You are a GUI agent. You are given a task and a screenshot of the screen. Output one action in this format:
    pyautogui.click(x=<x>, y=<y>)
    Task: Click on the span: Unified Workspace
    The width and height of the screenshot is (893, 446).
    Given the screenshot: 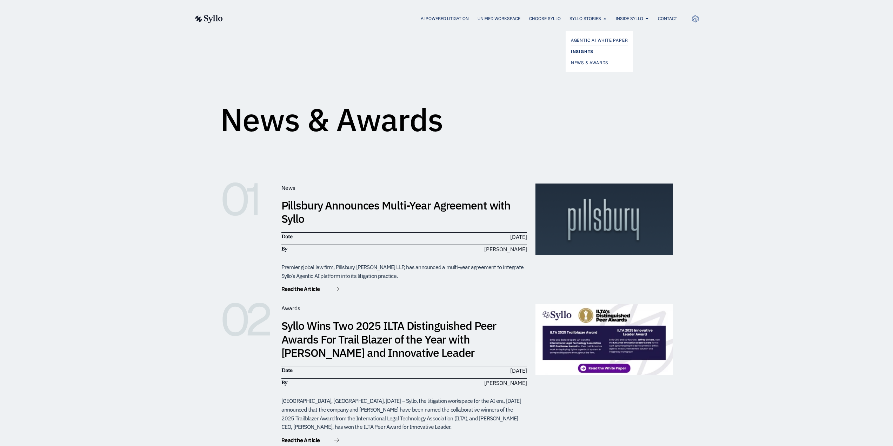 What is the action you would take?
    pyautogui.click(x=499, y=19)
    